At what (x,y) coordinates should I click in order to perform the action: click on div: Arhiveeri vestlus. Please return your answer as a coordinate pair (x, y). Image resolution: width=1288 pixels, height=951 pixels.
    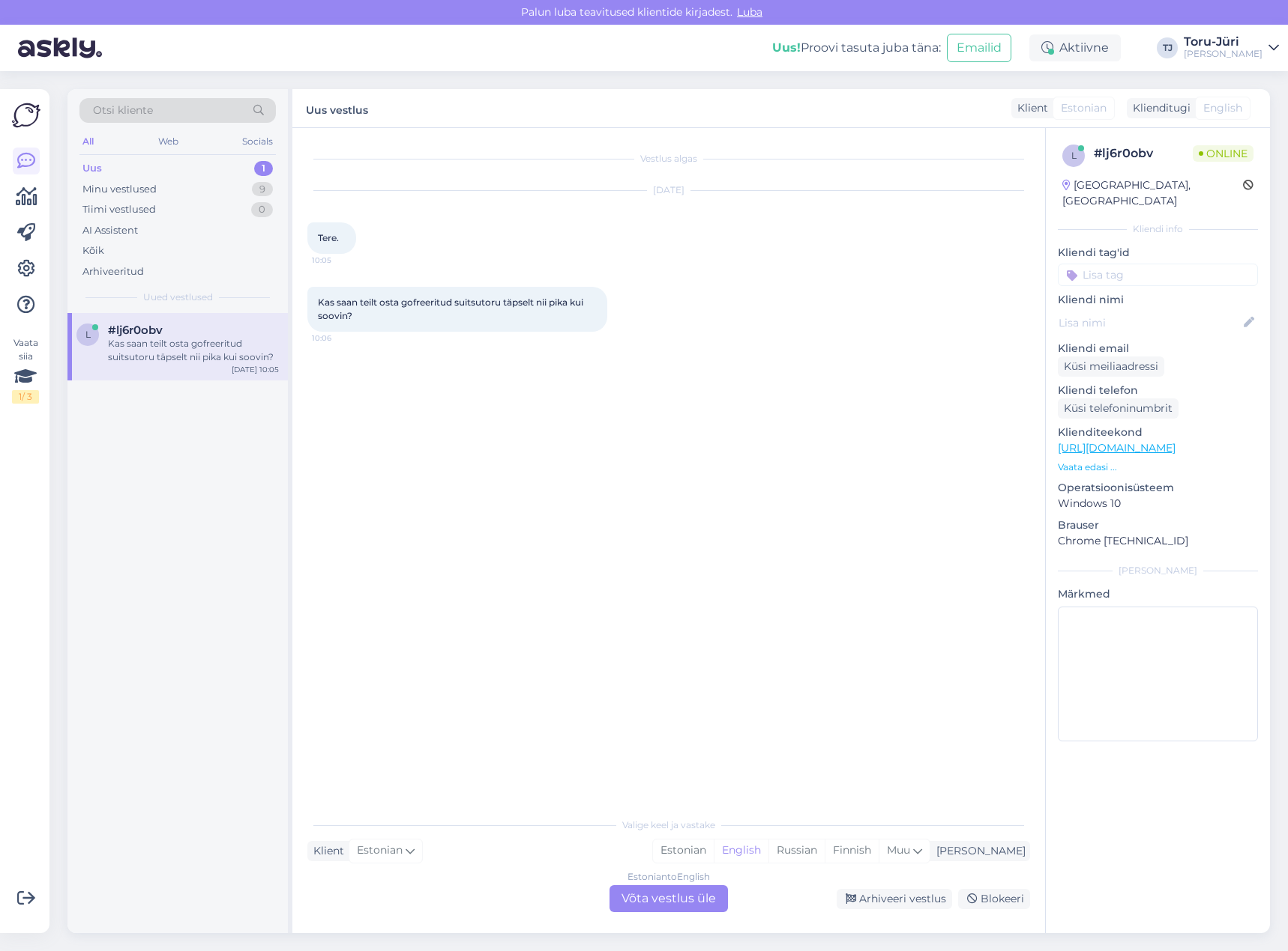
    Looking at the image, I should click on (894, 899).